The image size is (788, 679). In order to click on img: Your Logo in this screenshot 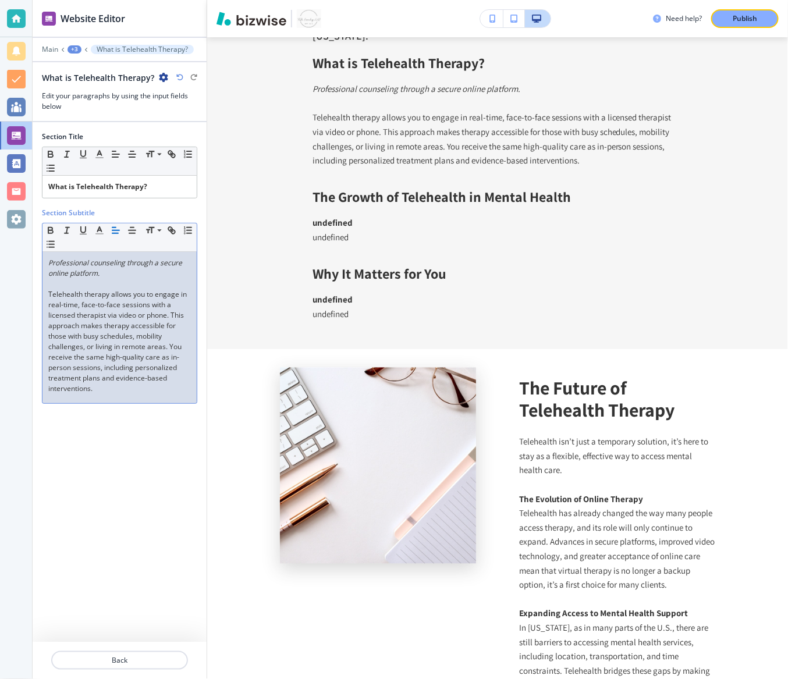, I will do `click(309, 19)`.